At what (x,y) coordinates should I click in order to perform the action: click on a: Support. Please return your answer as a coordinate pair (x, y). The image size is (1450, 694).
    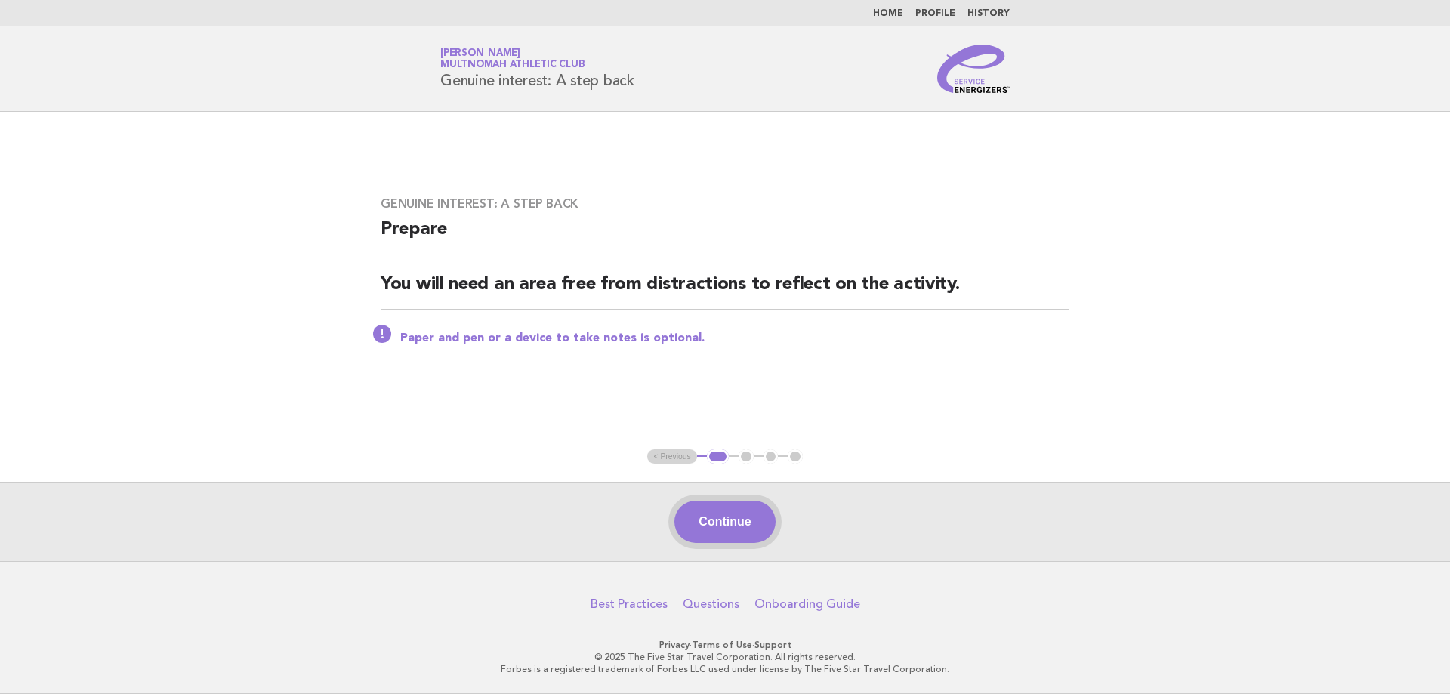
    Looking at the image, I should click on (773, 645).